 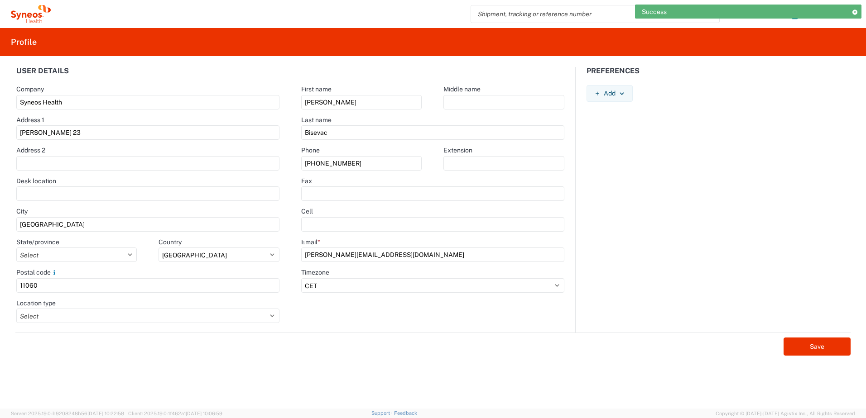 I want to click on a: Support, so click(x=383, y=413).